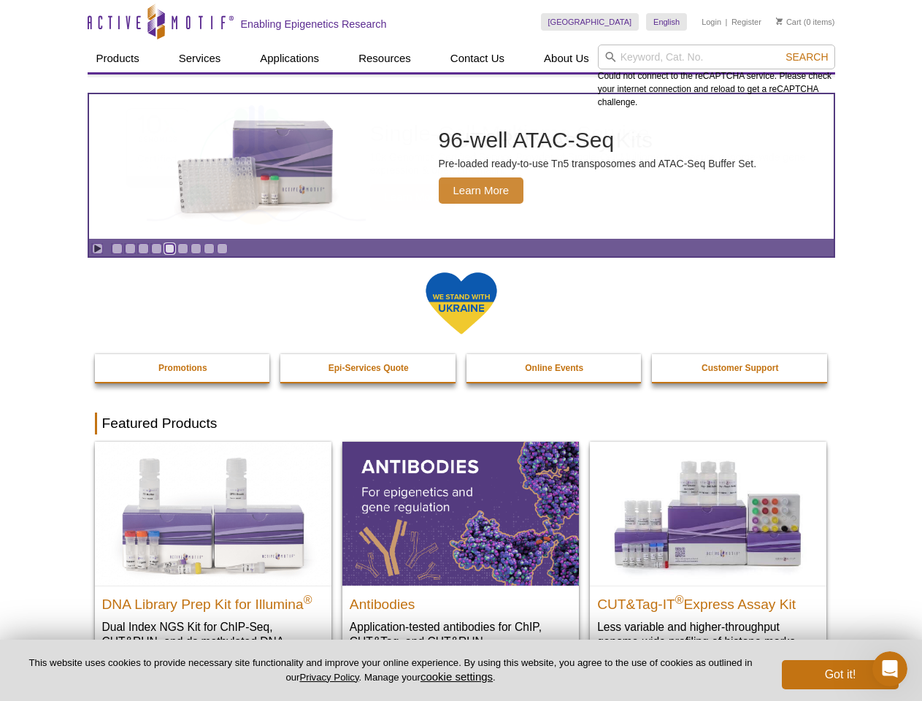 This screenshot has width=922, height=701. What do you see at coordinates (461, 303) in the screenshot?
I see `img: We Stand With Ukraine` at bounding box center [461, 303].